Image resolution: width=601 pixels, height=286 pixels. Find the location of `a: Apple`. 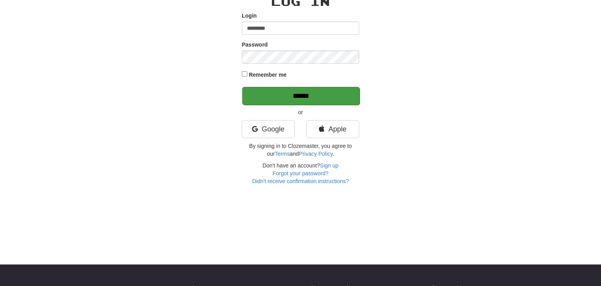

a: Apple is located at coordinates (333, 129).